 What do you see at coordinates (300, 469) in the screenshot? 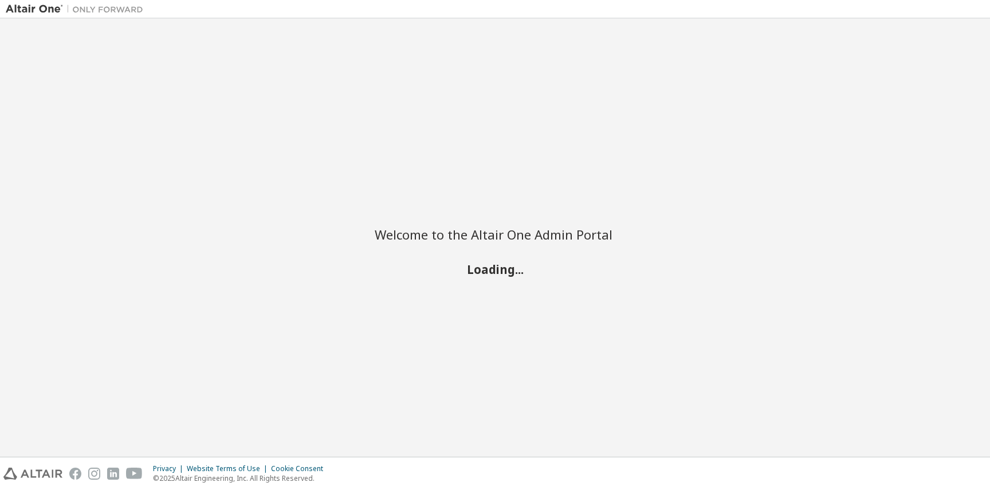
I see `div: Cookie Consent` at bounding box center [300, 469].